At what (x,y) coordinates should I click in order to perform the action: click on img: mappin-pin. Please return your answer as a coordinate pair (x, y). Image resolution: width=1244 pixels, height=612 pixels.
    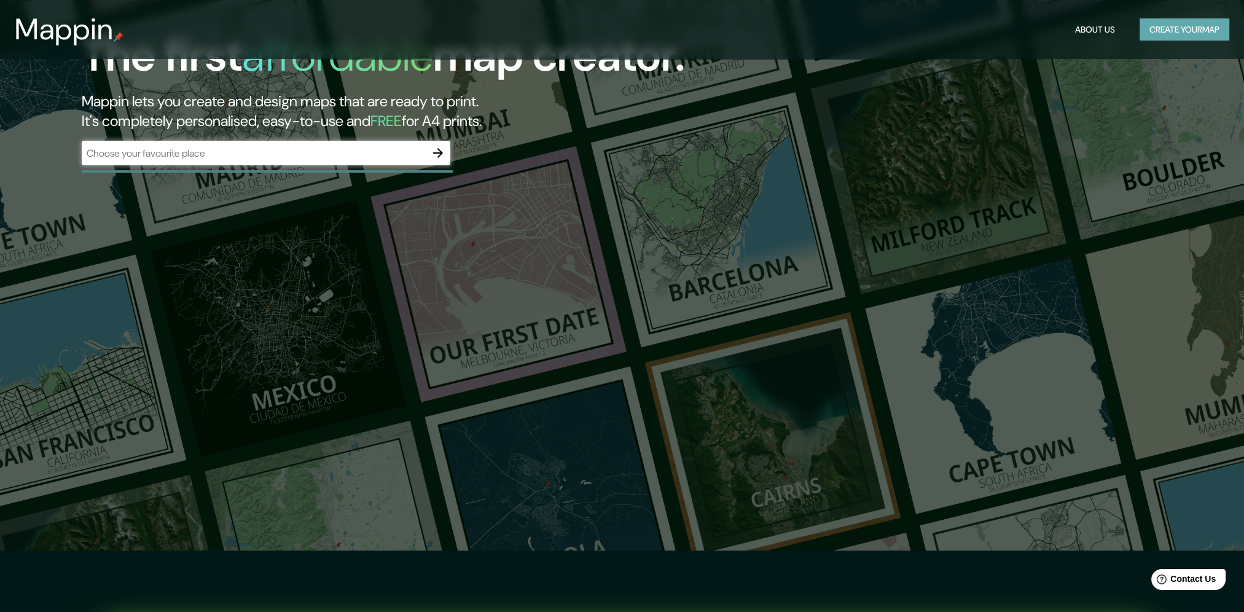
    Looking at the image, I should click on (119, 37).